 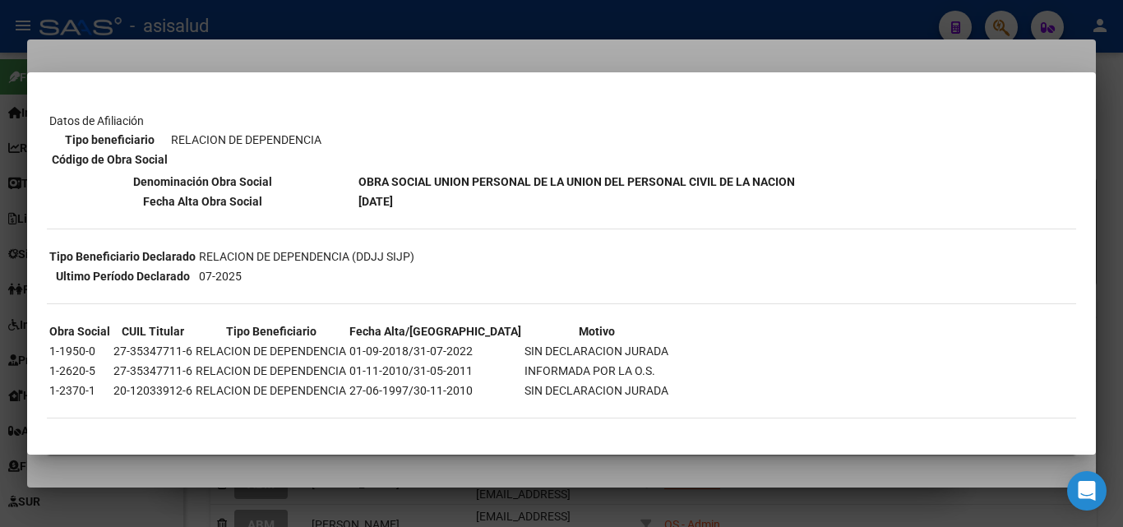 I want to click on td: 27-06-1997/30-11-2010, so click(x=435, y=391).